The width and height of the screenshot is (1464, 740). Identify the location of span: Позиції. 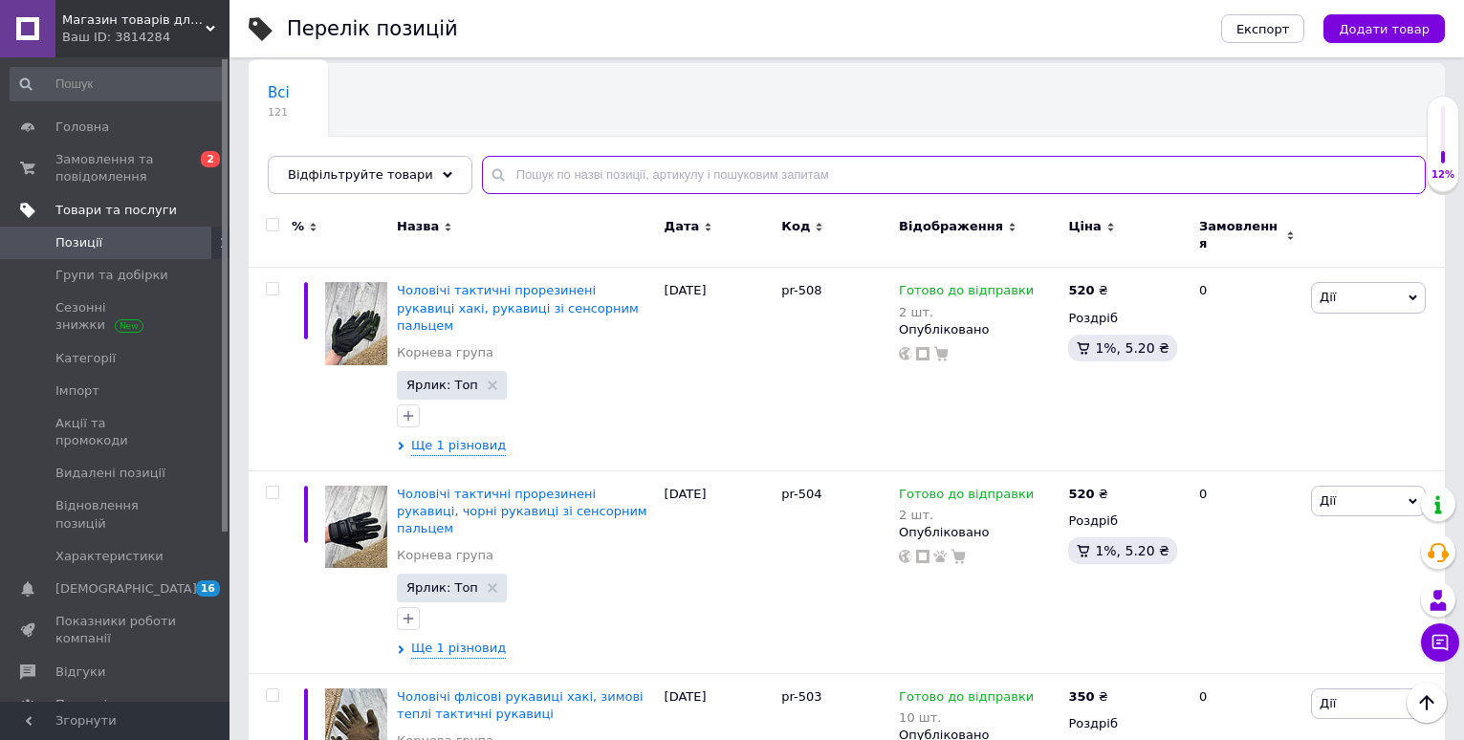
(78, 243).